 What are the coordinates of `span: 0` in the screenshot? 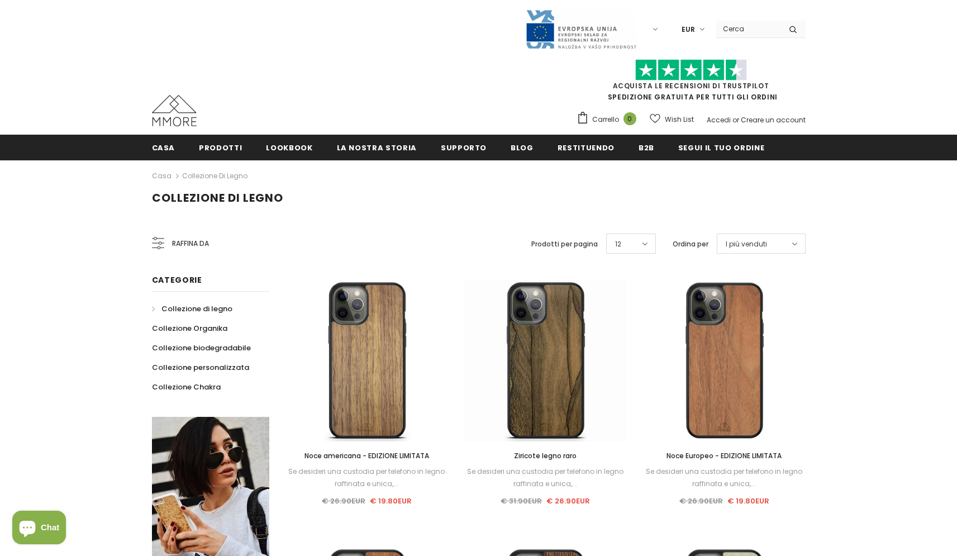 It's located at (630, 118).